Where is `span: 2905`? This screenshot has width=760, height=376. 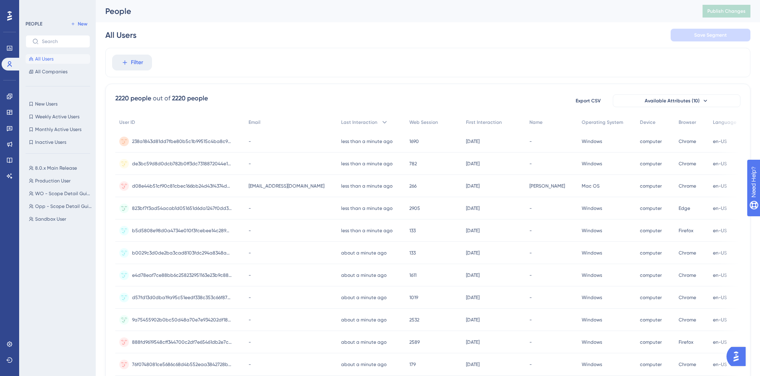 span: 2905 is located at coordinates (414, 209).